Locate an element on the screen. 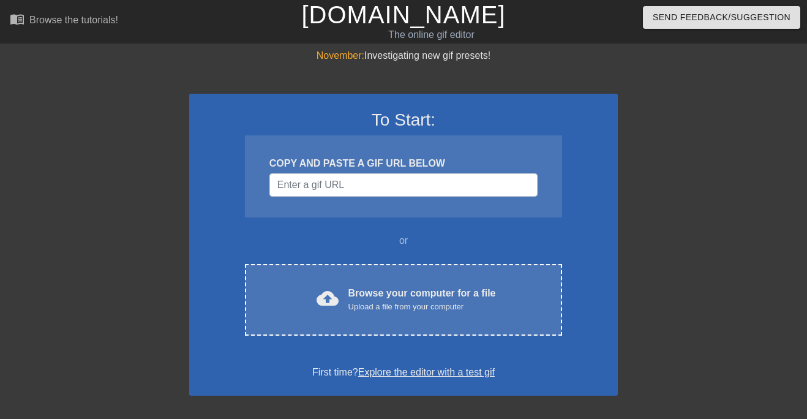  div: COPY AND PASTE A GIF URL BELOW is located at coordinates (404, 164).